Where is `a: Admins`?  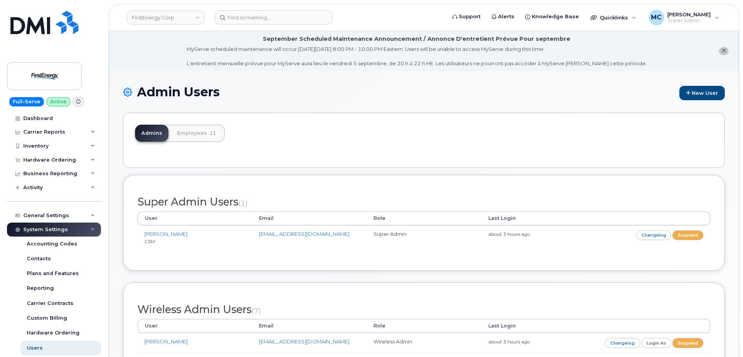
a: Admins is located at coordinates (152, 133).